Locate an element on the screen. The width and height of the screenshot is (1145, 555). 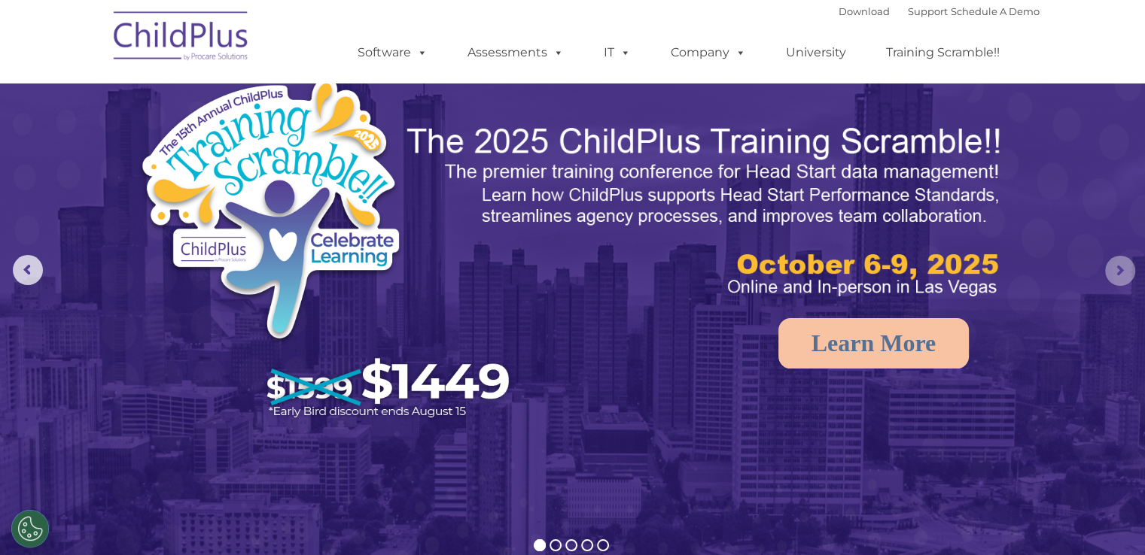
a: Assessments is located at coordinates (516, 53).